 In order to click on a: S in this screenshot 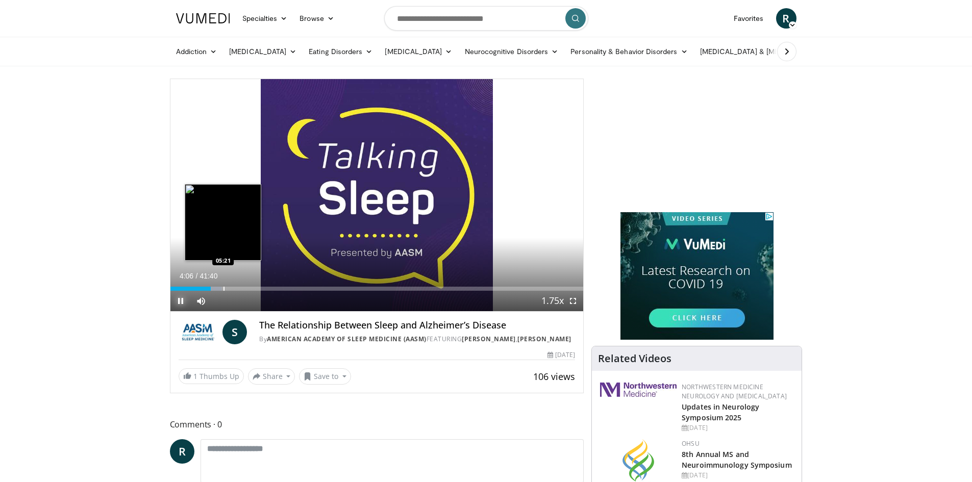, I will do `click(235, 332)`.